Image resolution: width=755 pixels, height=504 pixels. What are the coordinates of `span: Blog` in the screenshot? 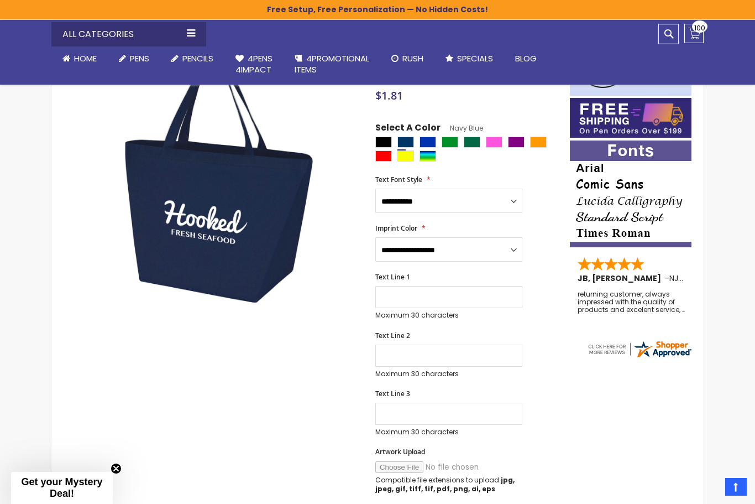 It's located at (526, 58).